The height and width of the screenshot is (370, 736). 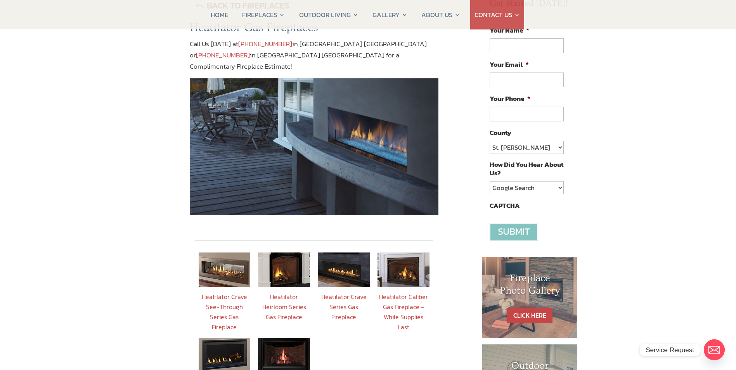 What do you see at coordinates (514, 232) in the screenshot?
I see `input: Submit` at bounding box center [514, 232].